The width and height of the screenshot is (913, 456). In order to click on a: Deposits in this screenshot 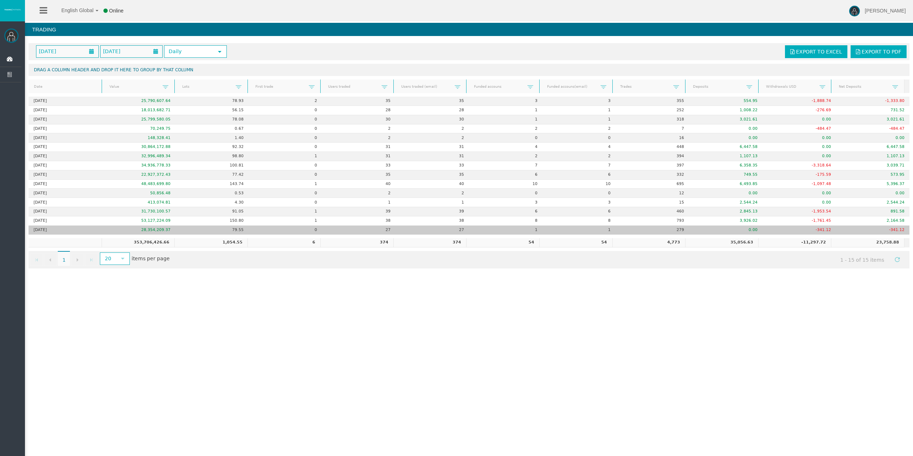, I will do `click(717, 86)`.